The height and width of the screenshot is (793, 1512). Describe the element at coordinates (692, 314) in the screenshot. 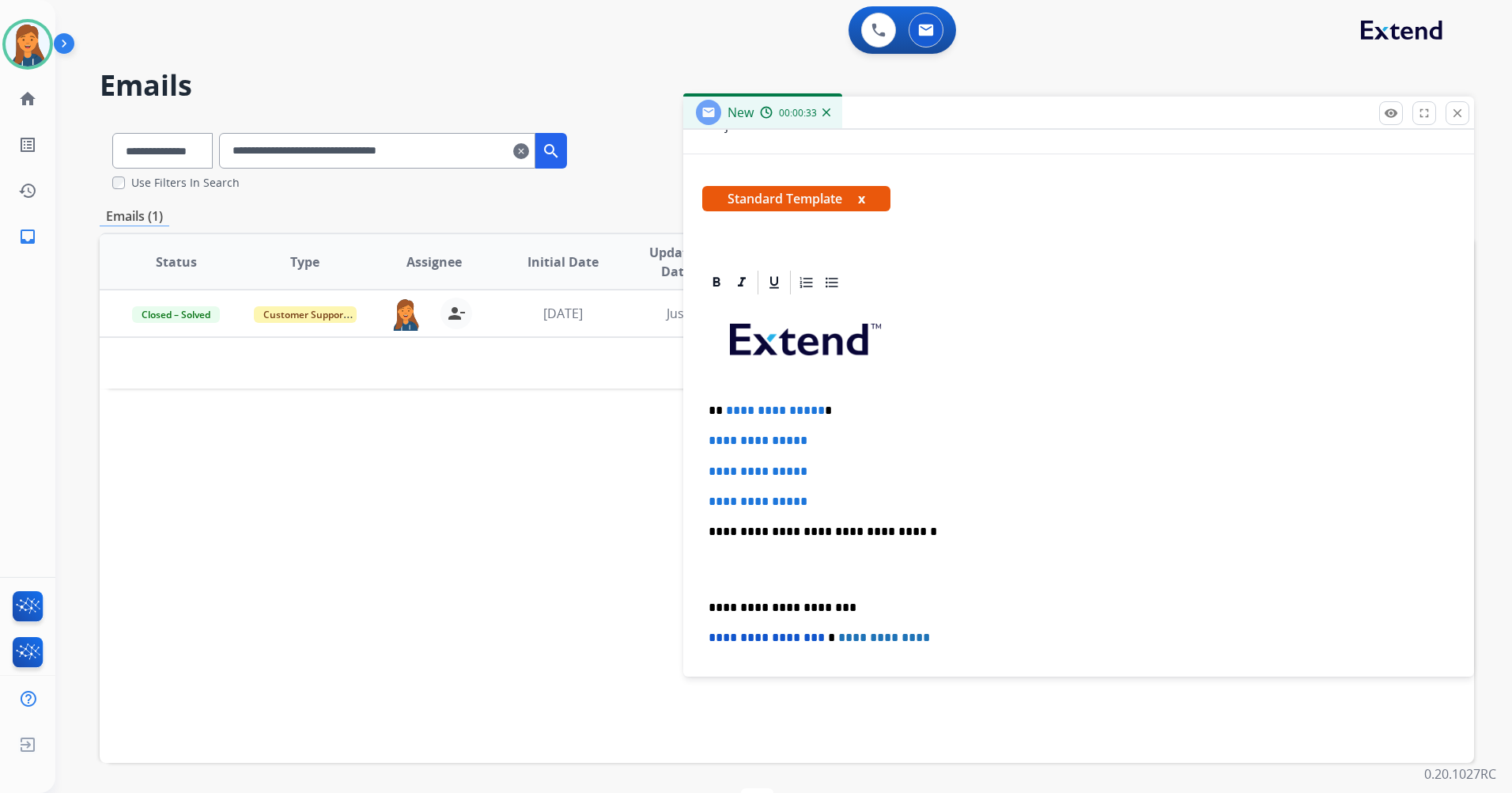

I see `span: Just now` at that location.